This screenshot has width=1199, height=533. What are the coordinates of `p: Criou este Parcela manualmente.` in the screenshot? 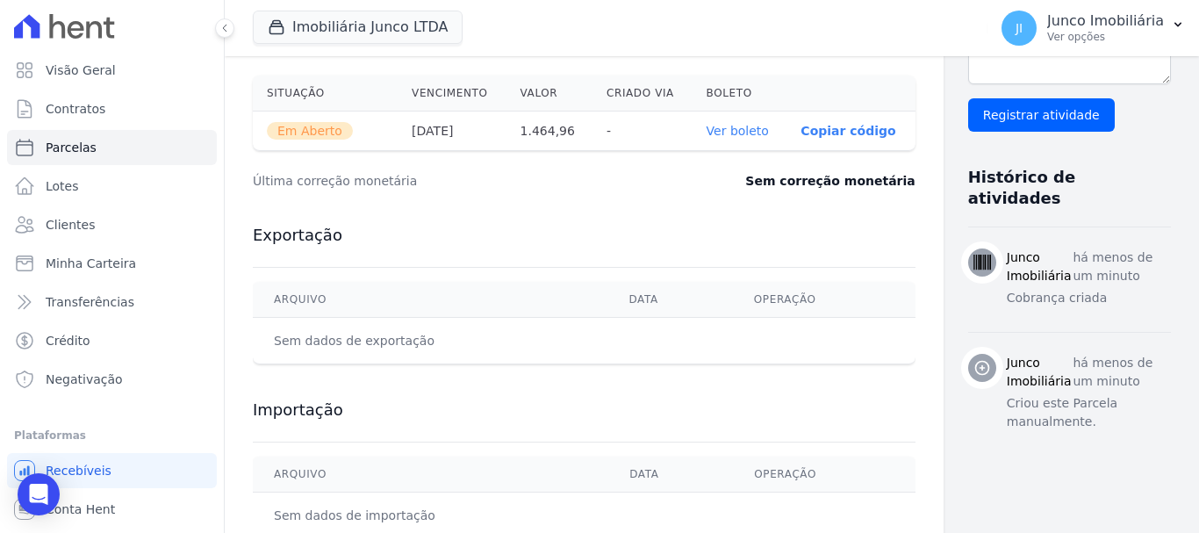 It's located at (1089, 413).